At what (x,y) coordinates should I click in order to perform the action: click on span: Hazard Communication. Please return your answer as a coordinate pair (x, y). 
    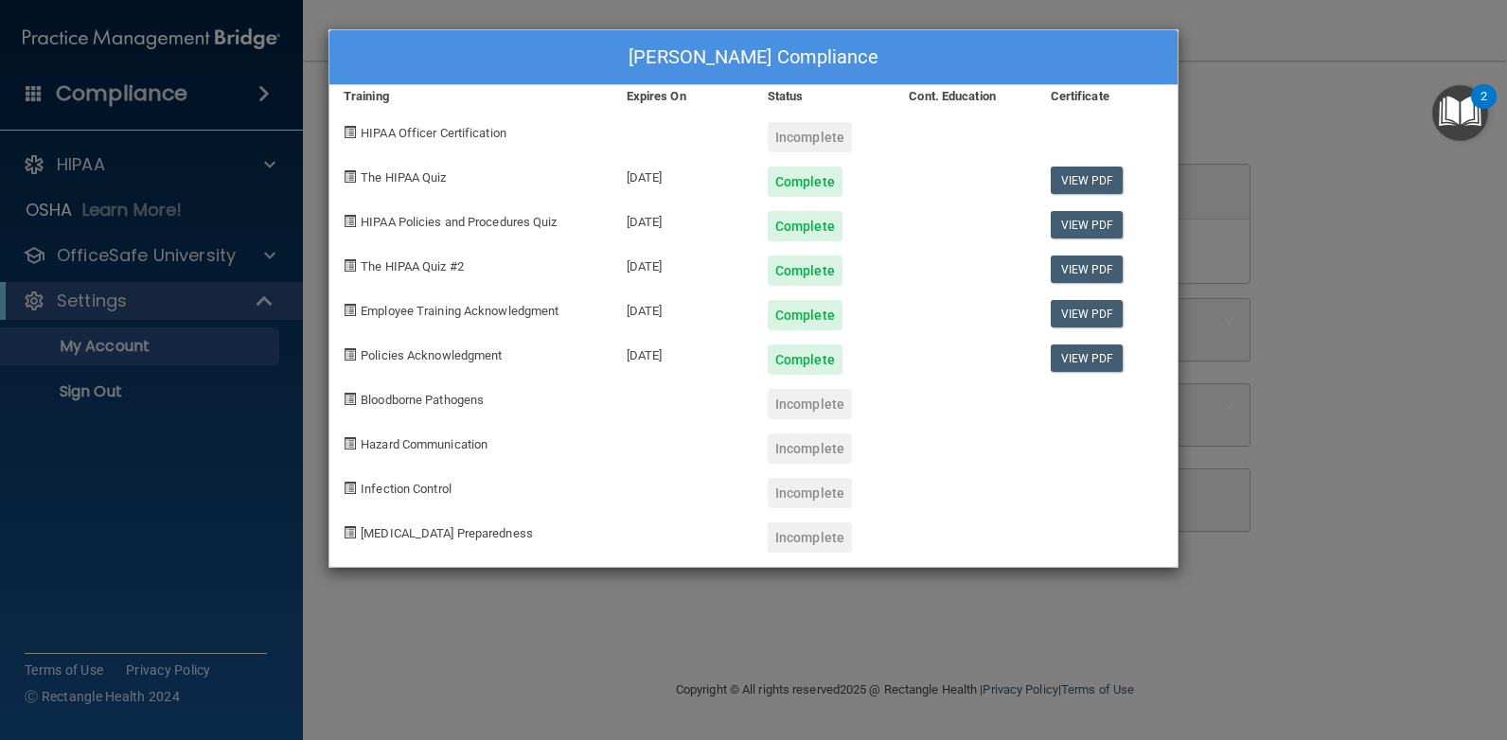
    Looking at the image, I should click on (424, 444).